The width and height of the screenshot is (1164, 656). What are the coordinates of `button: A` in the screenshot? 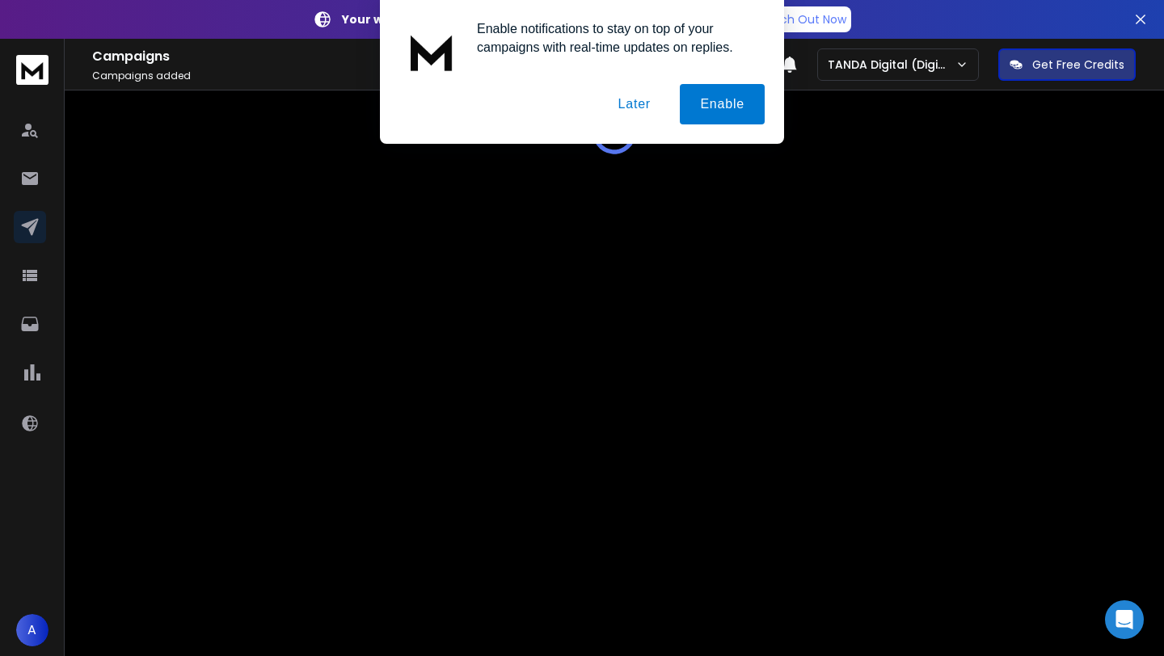 It's located at (32, 631).